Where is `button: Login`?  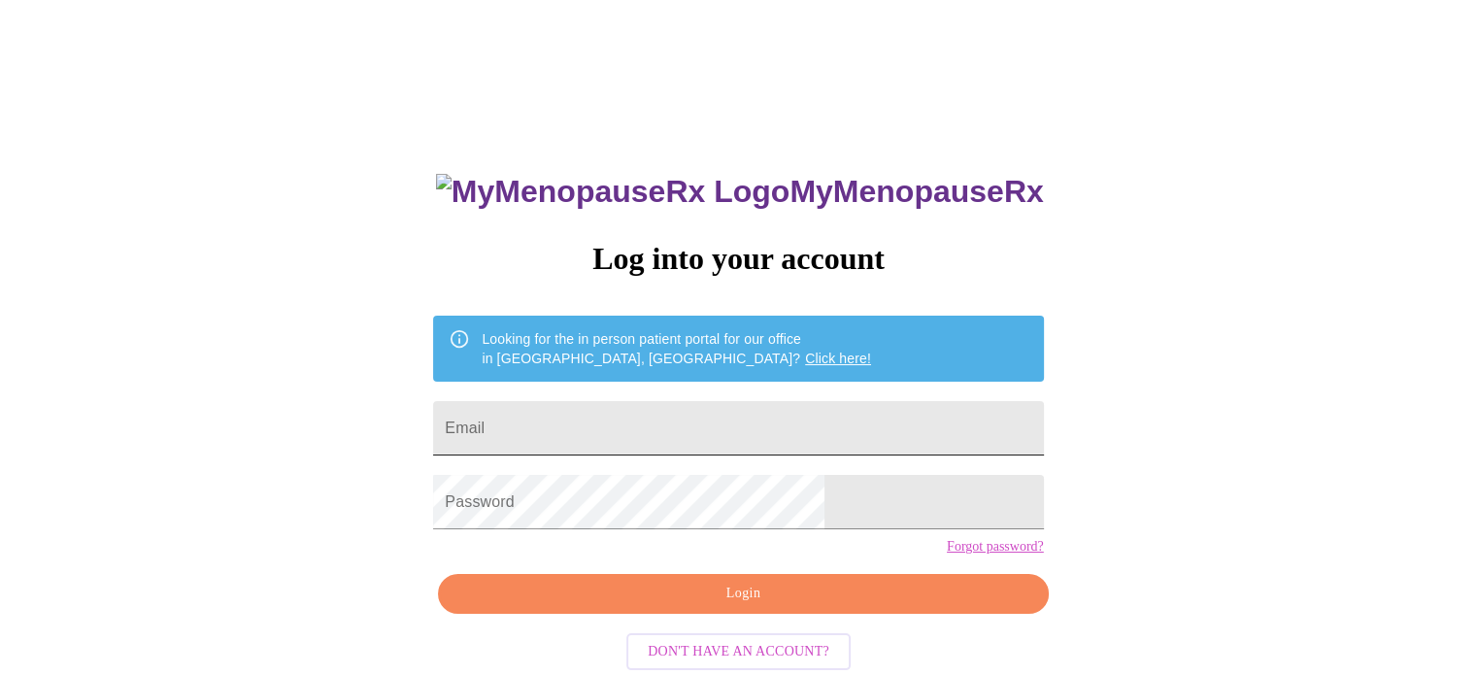 button: Login is located at coordinates (743, 594).